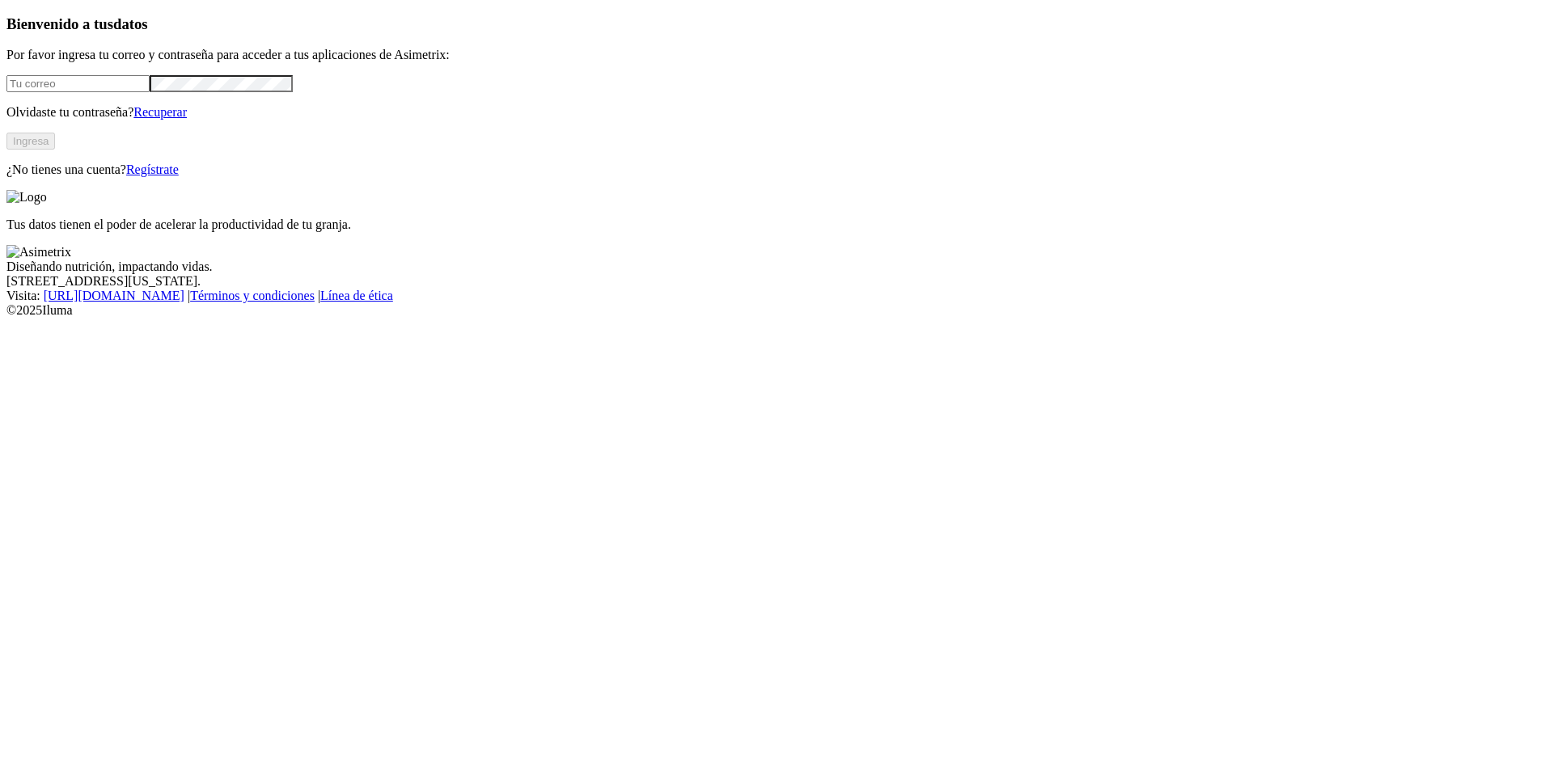 The width and height of the screenshot is (1553, 764). I want to click on p: Tus datos tienen el poder de acelerar la productividad de tu granja., so click(776, 225).